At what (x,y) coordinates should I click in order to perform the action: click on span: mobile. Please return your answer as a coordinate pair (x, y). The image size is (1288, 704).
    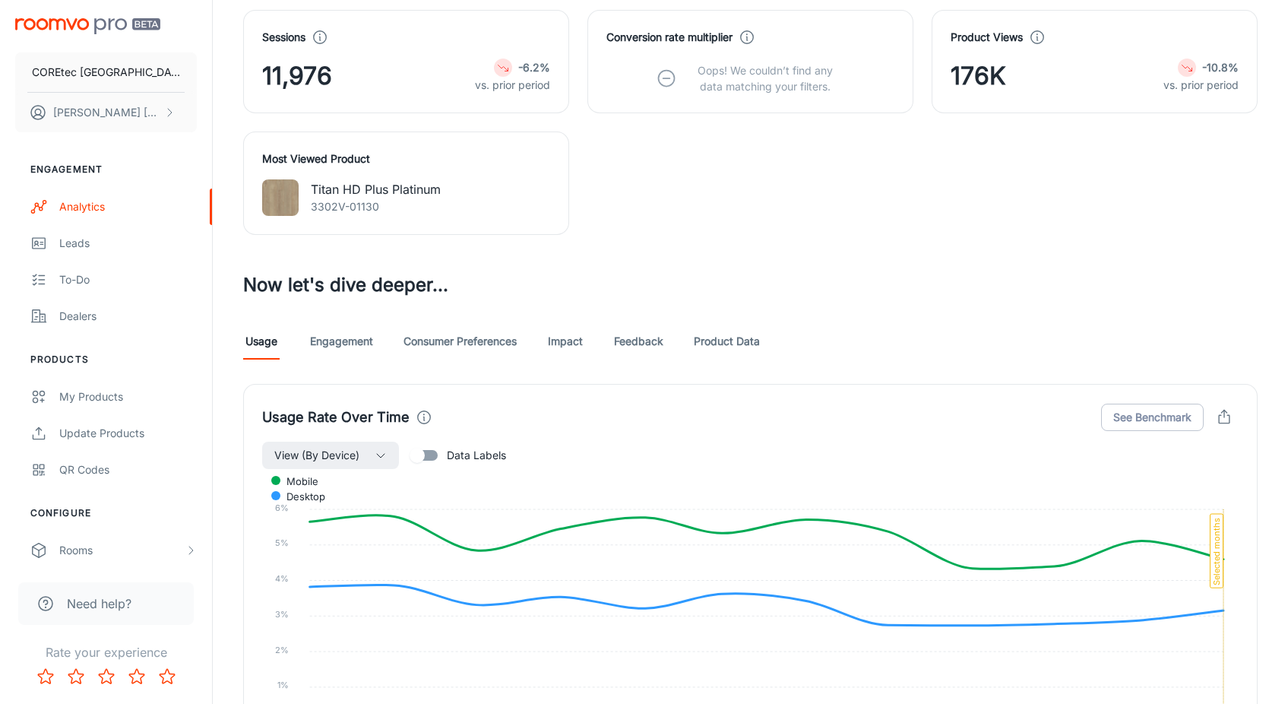
    Looking at the image, I should click on (296, 481).